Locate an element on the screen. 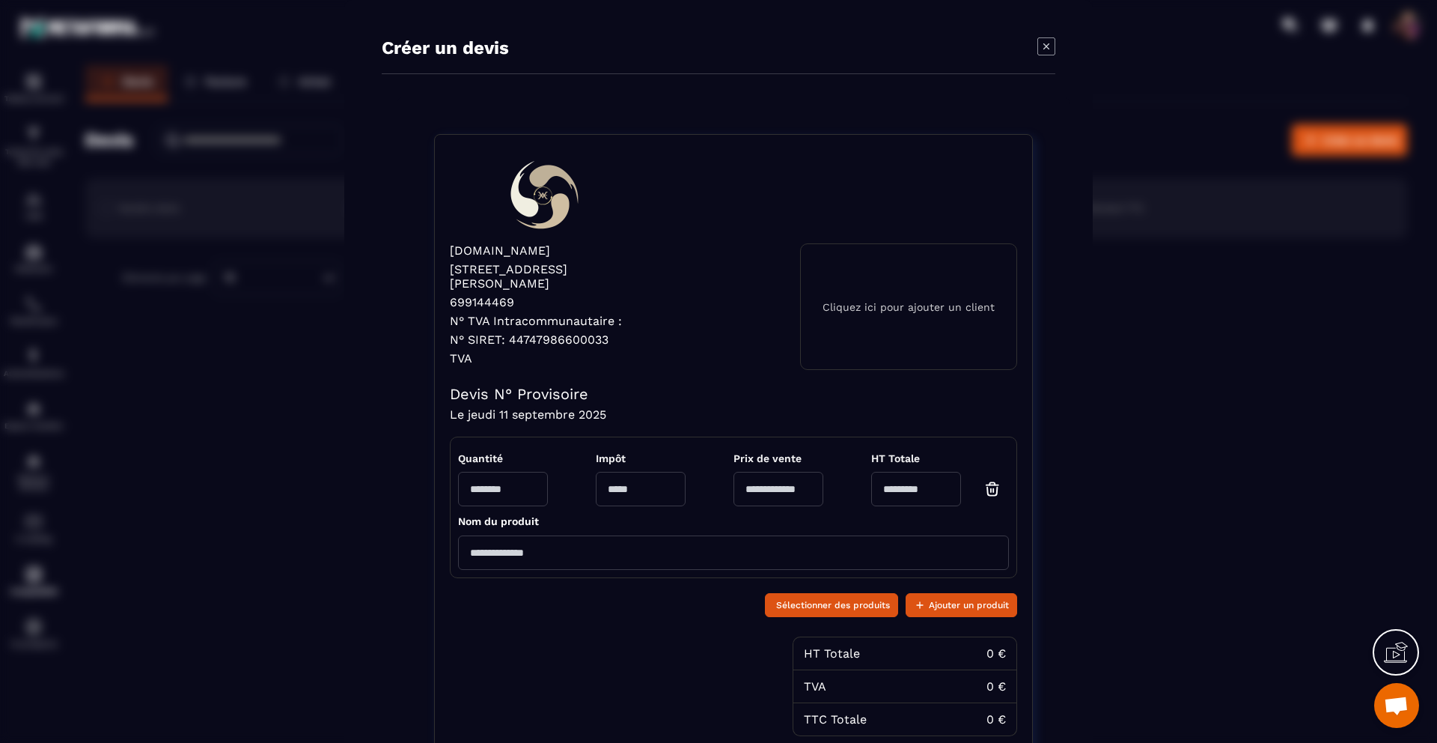 The height and width of the screenshot is (743, 1437). span: Nom du produit is located at coordinates (499, 521).